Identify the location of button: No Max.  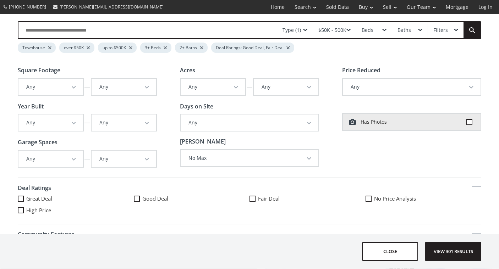
(249, 158).